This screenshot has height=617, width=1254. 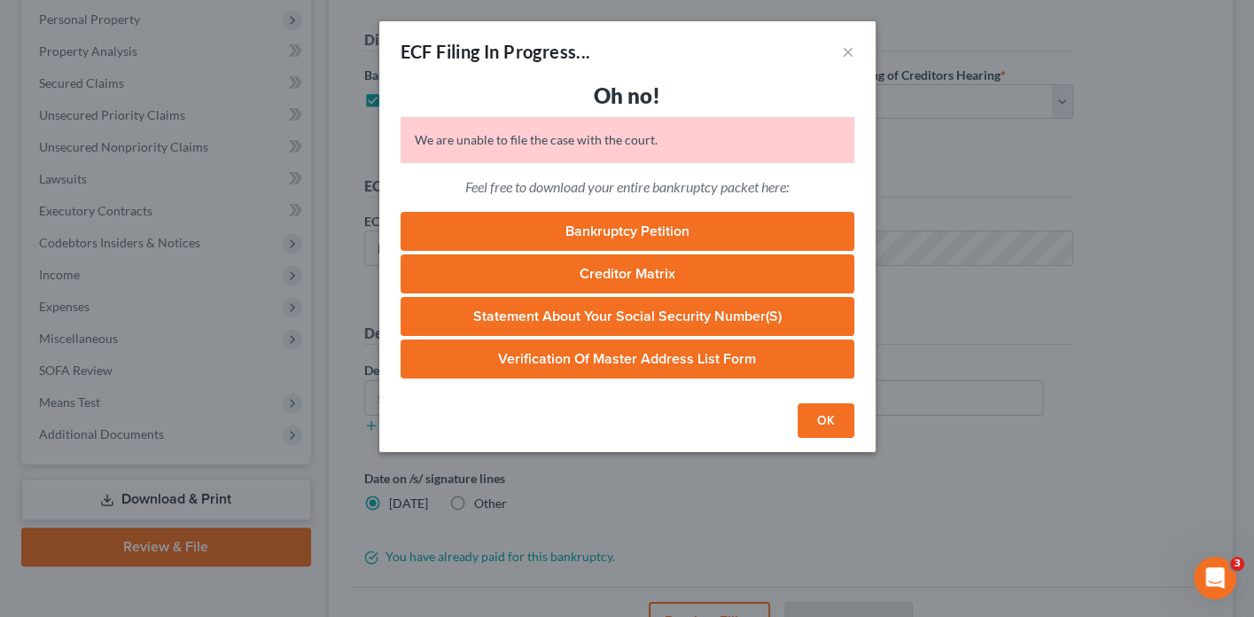 I want to click on div: We are unable to file the case with the court., so click(x=627, y=140).